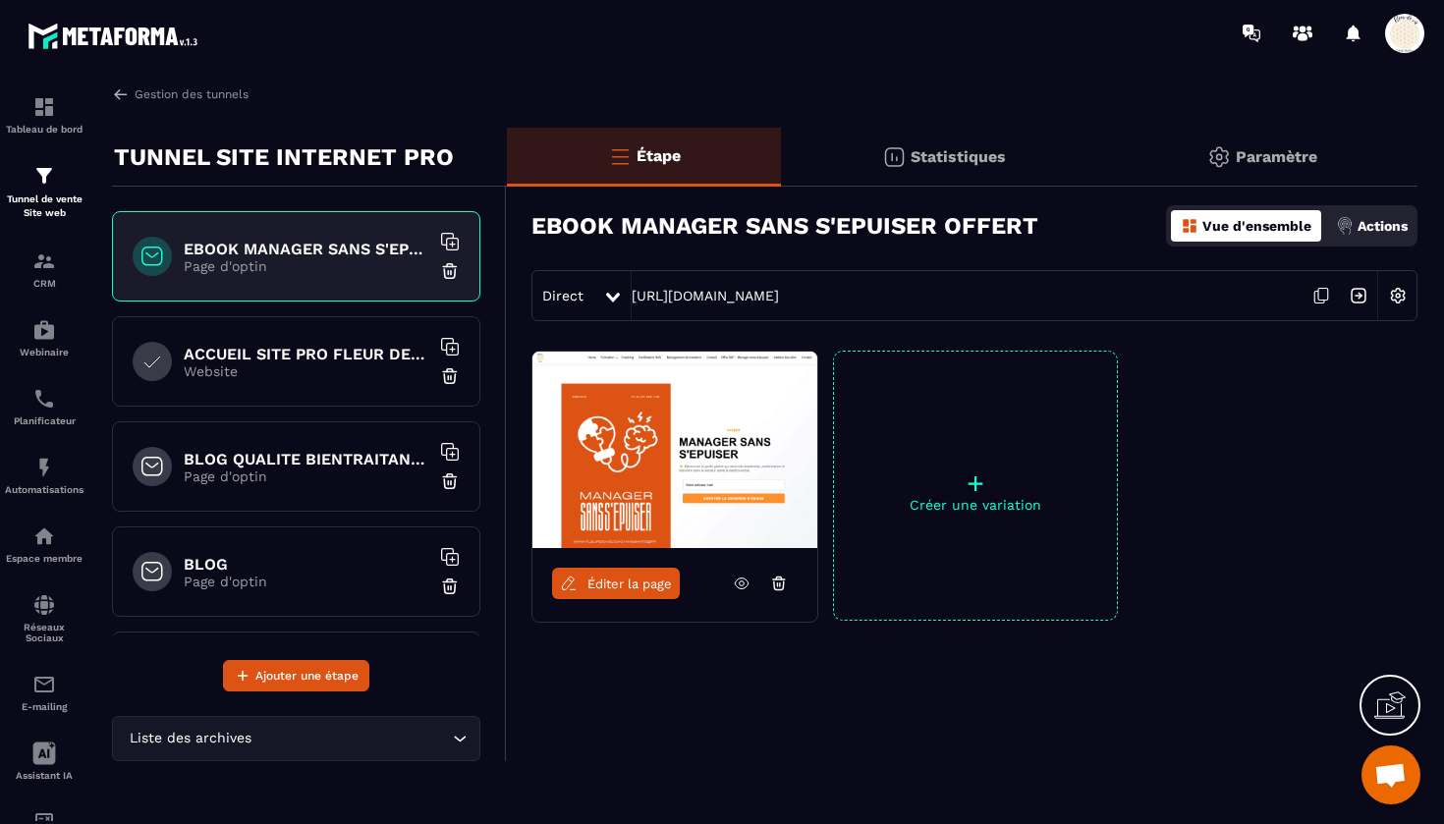 The width and height of the screenshot is (1444, 824). Describe the element at coordinates (44, 692) in the screenshot. I see `a: emailemailE-mailing` at that location.